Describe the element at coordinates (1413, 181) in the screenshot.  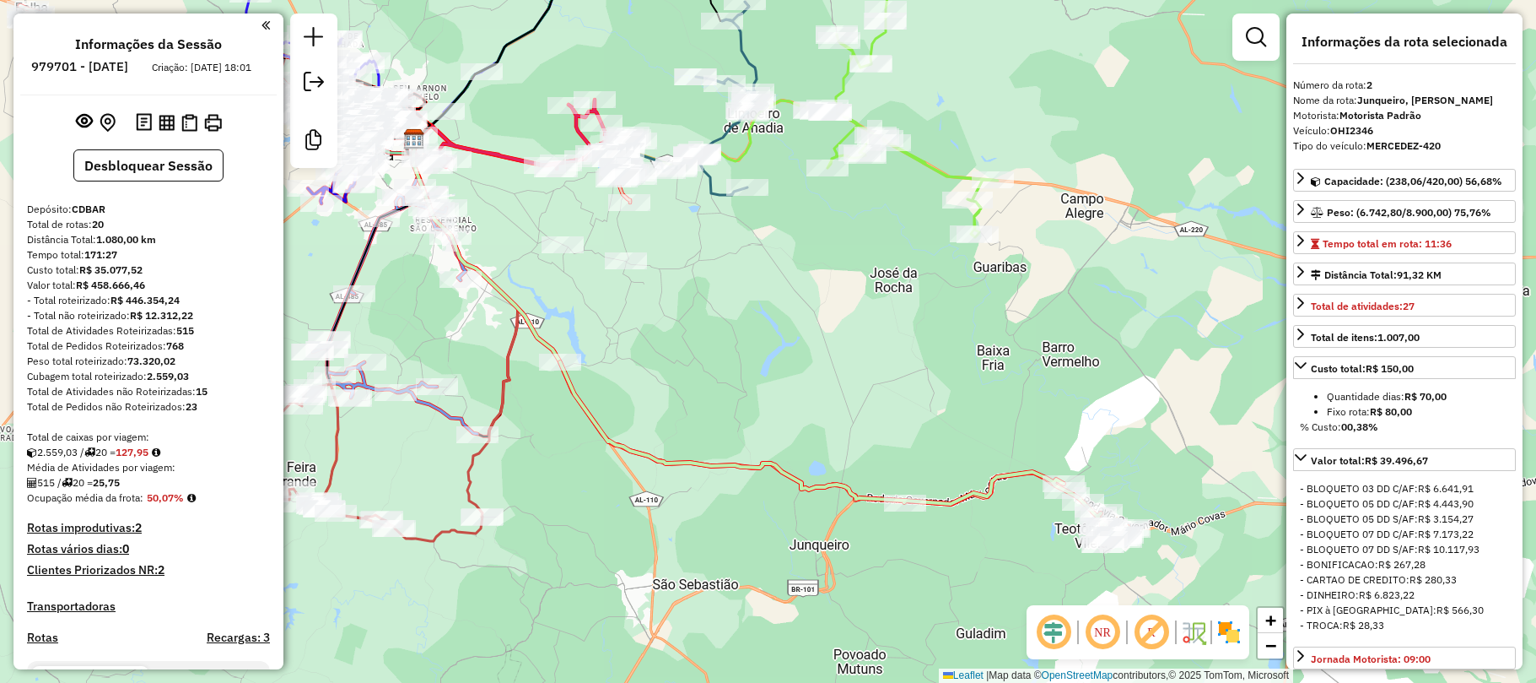
I see `span: Capacidade: (238,06/420,00) 56,68%` at that location.